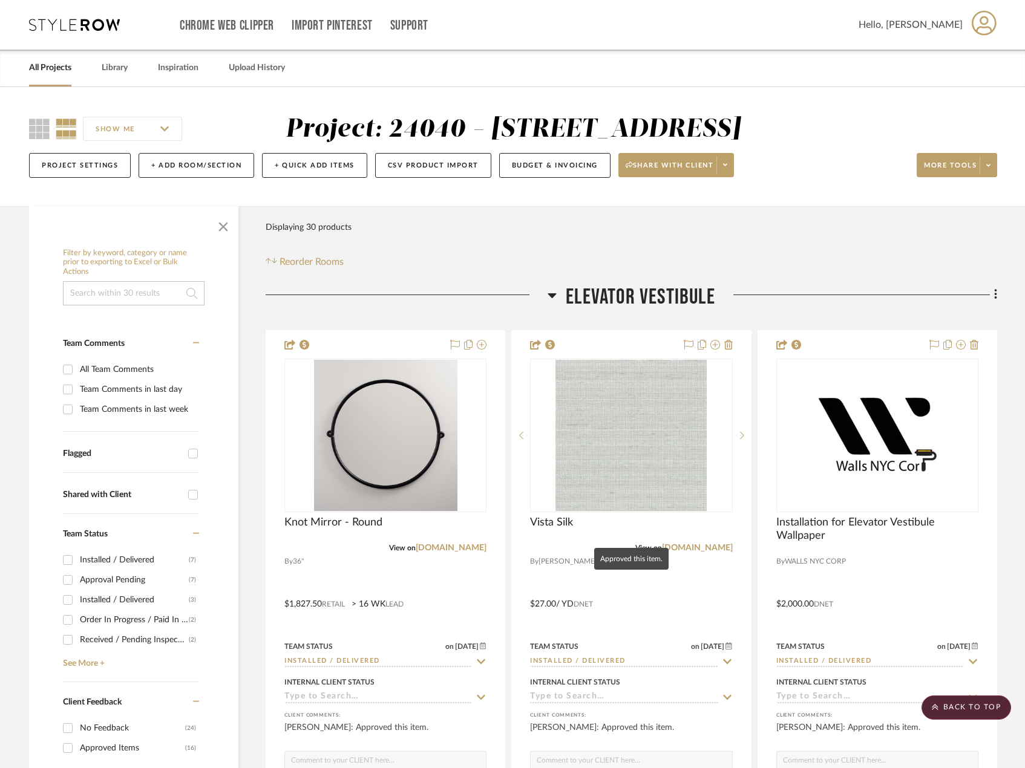  I want to click on div: All Team Comments, so click(138, 370).